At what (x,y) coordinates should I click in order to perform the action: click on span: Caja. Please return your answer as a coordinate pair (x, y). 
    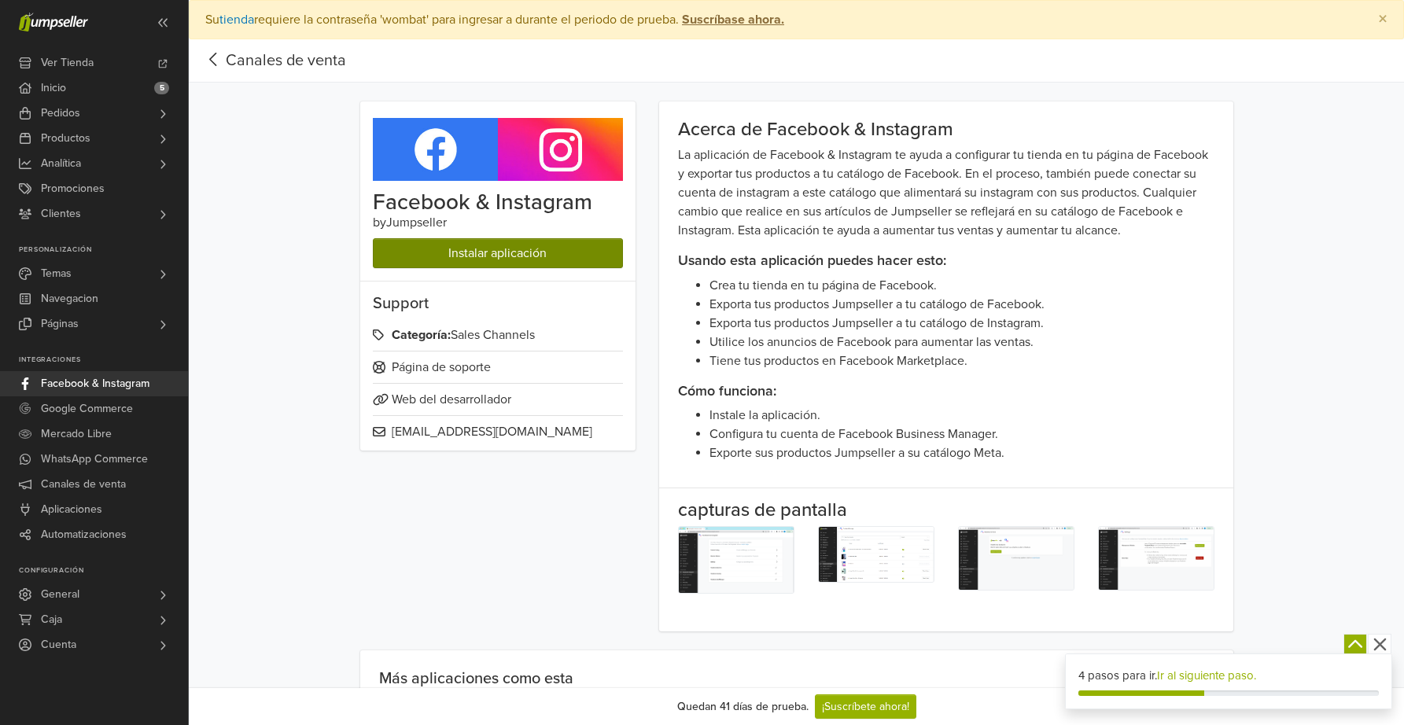
    Looking at the image, I should click on (51, 620).